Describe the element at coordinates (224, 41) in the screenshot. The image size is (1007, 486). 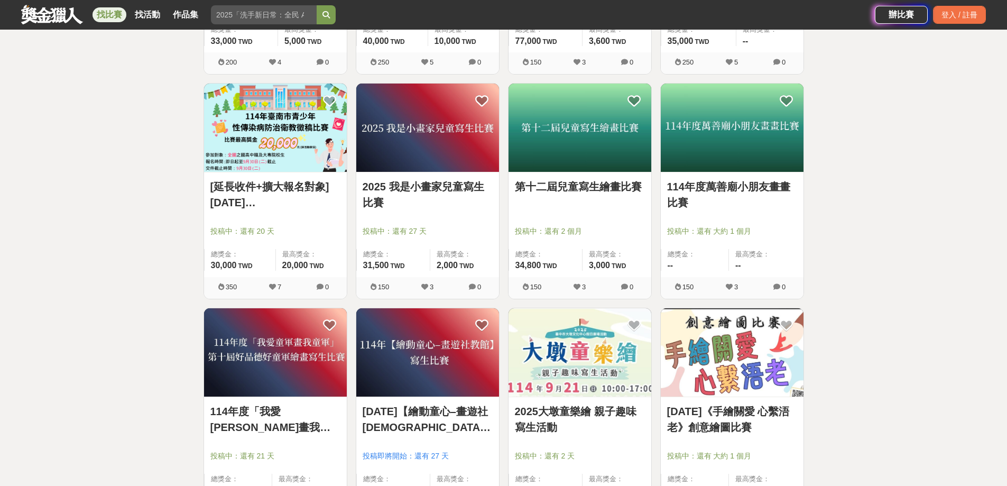
I see `span: 33,000` at that location.